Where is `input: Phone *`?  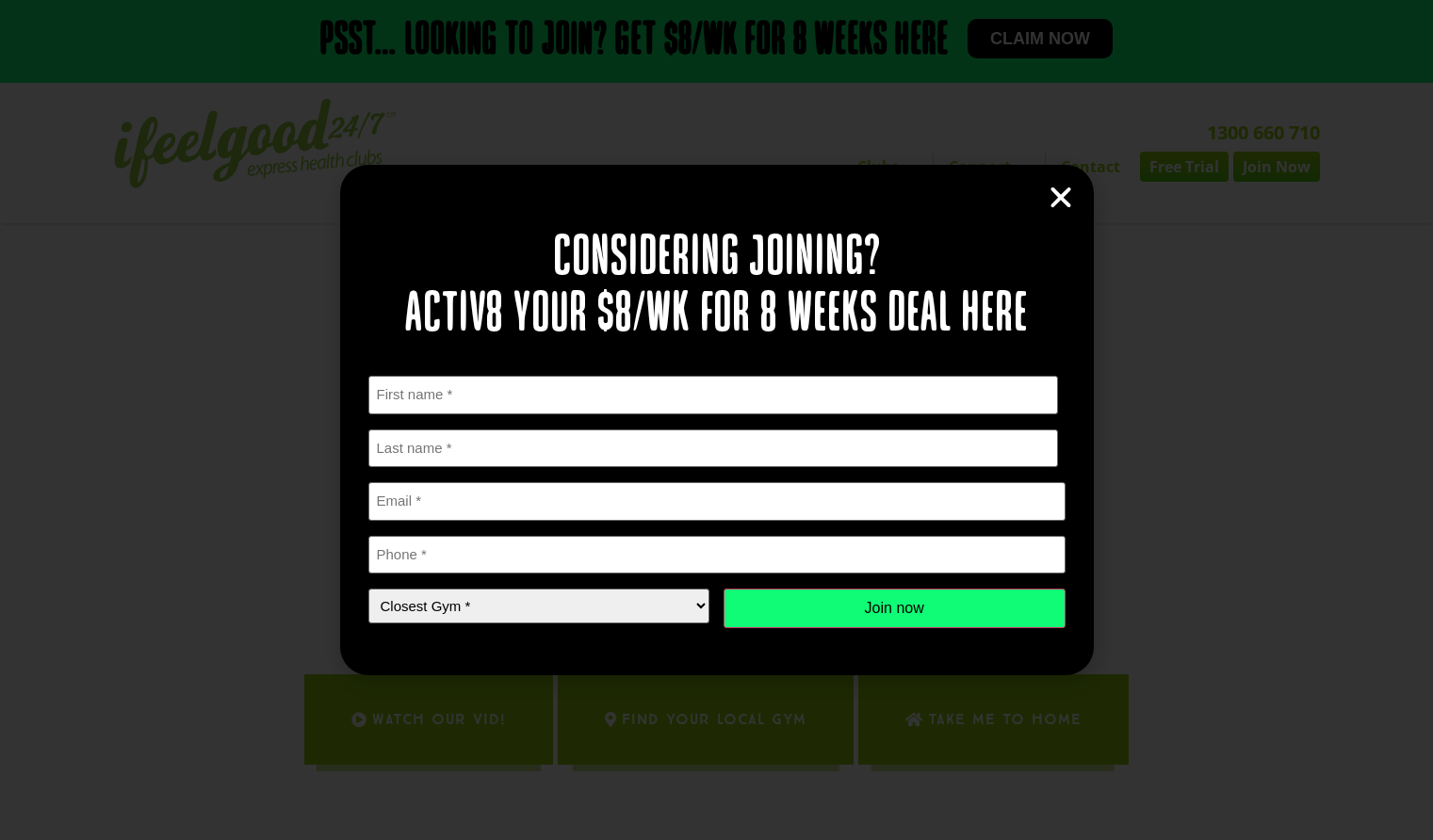
input: Phone * is located at coordinates (716, 555).